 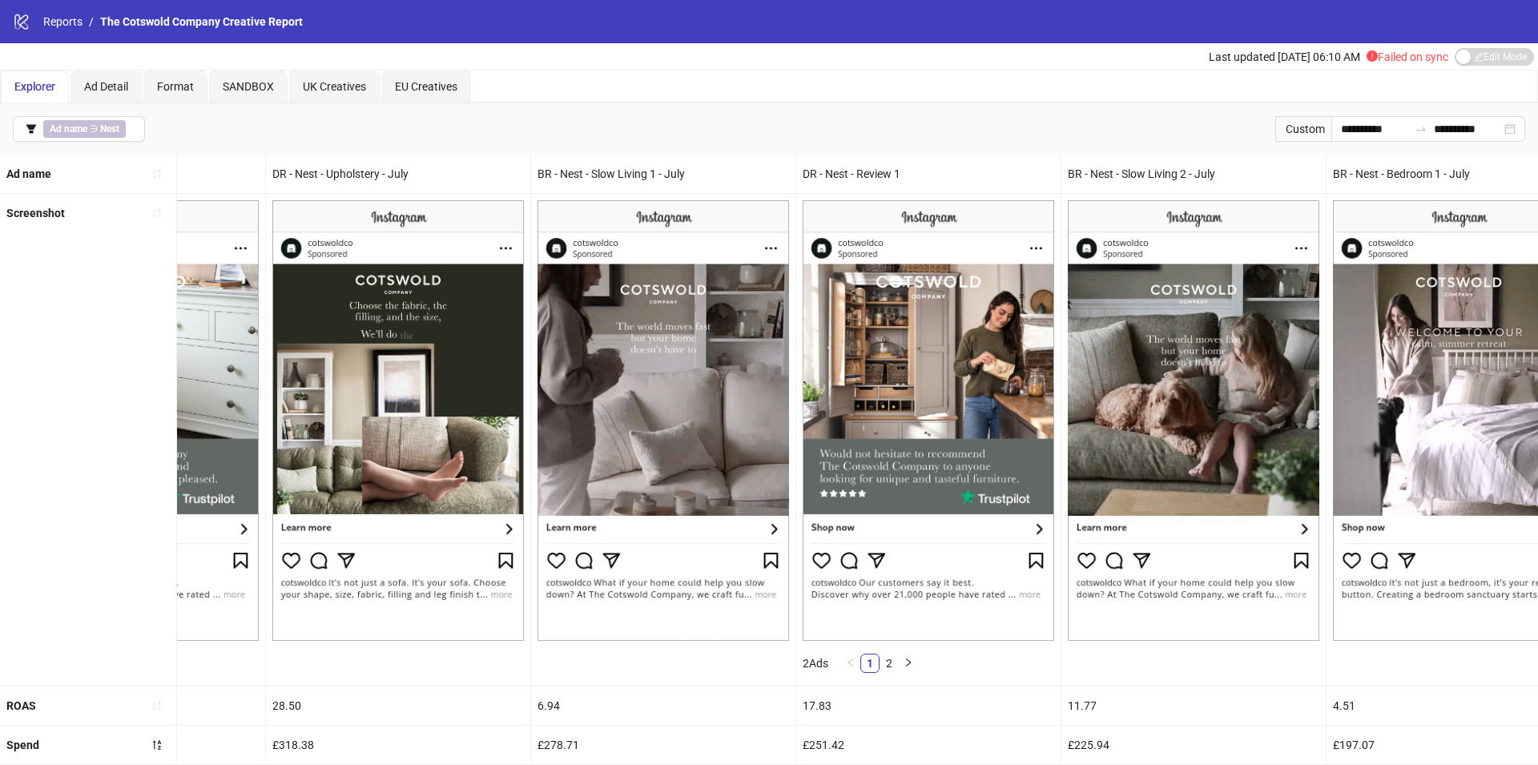 What do you see at coordinates (21, 706) in the screenshot?
I see `b: ROAS` at bounding box center [21, 706].